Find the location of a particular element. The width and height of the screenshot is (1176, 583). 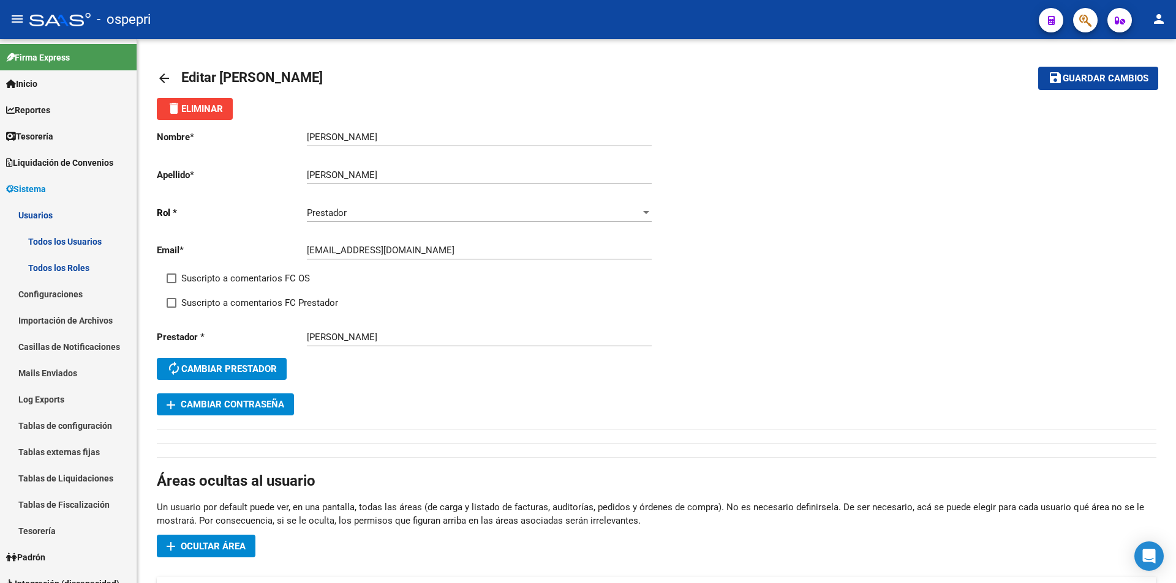

p: Prestador * is located at coordinates (231, 337).